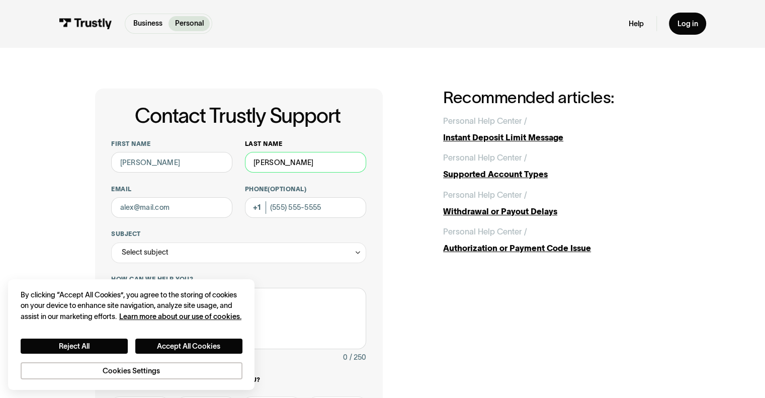 Image resolution: width=765 pixels, height=398 pixels. Describe the element at coordinates (189, 23) in the screenshot. I see `p: Personal` at that location.